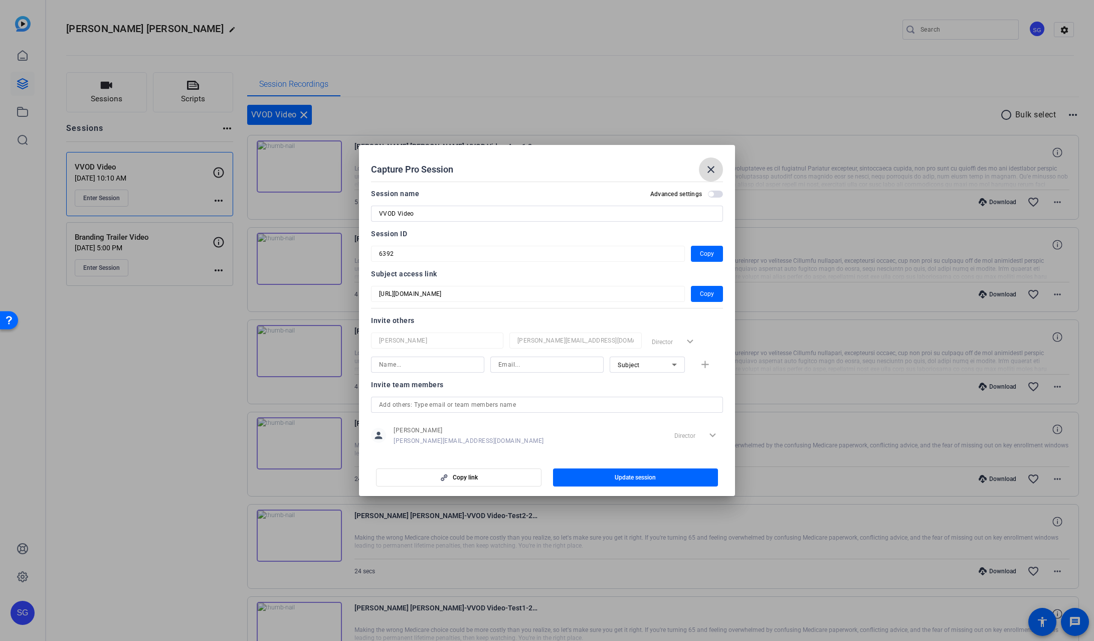 The height and width of the screenshot is (641, 1094). Describe the element at coordinates (547, 169) in the screenshot. I see `div: Capture Pro Session` at that location.